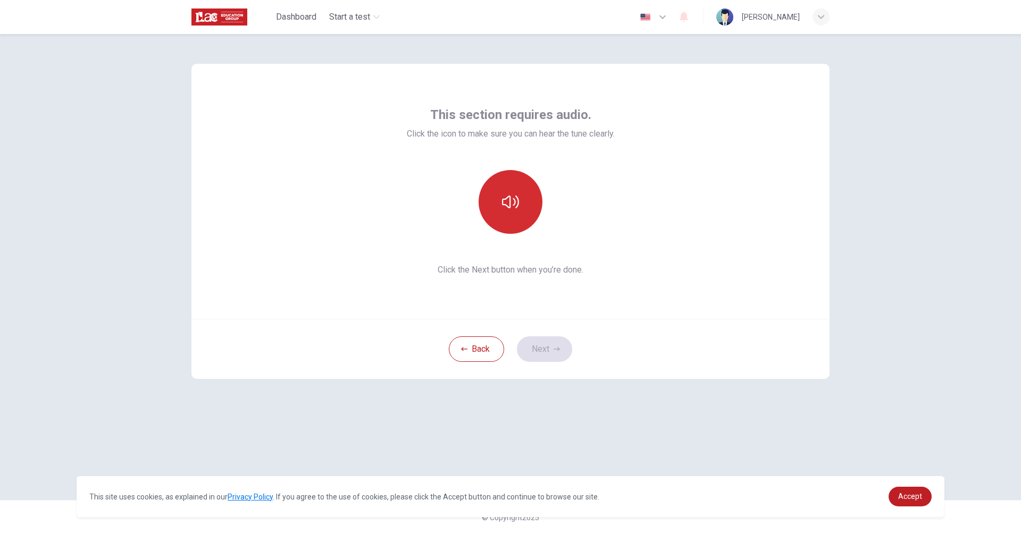 The height and width of the screenshot is (534, 1021). Describe the element at coordinates (296, 17) in the screenshot. I see `button: Dashboard` at that location.